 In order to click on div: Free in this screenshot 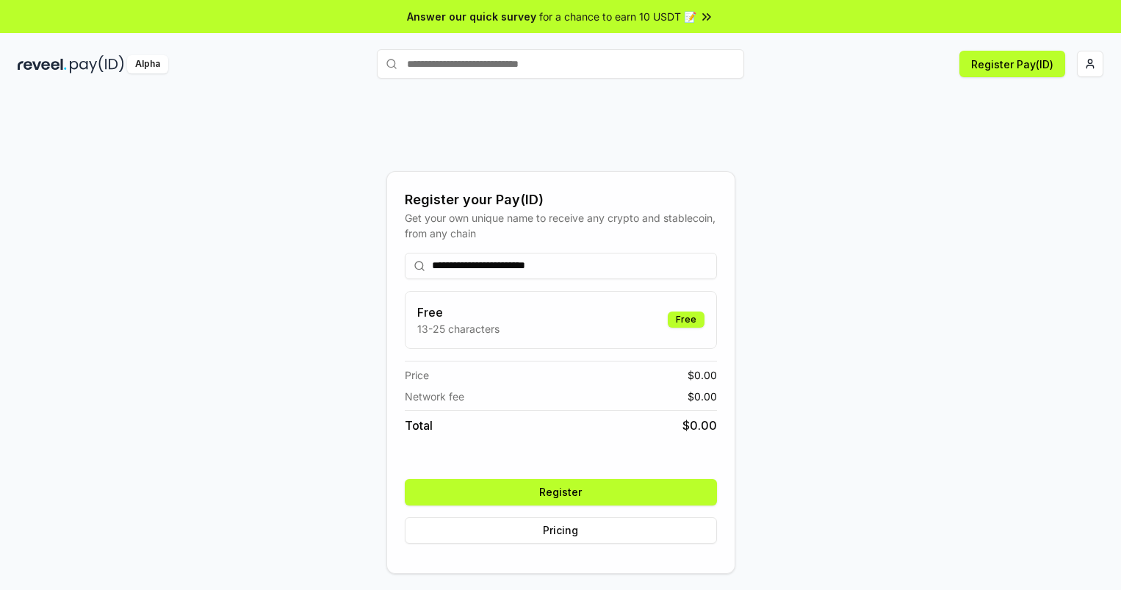, I will do `click(686, 320)`.